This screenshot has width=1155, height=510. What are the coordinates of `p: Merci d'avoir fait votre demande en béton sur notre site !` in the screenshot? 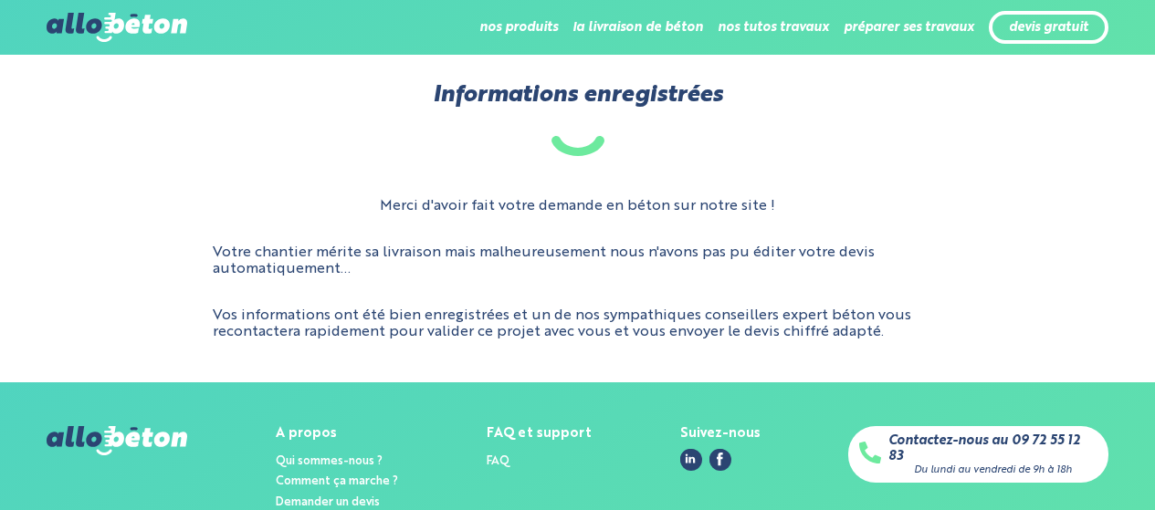 It's located at (577, 206).